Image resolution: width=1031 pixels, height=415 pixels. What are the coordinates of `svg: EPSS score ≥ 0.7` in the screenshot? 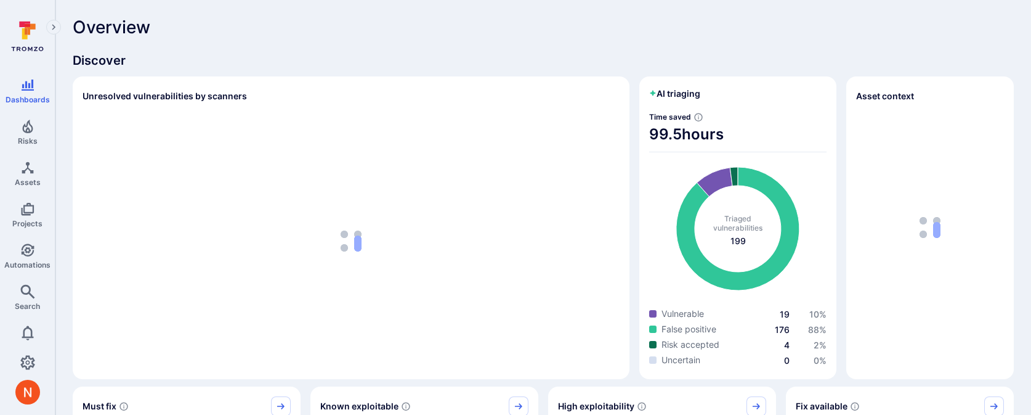 It's located at (642, 406).